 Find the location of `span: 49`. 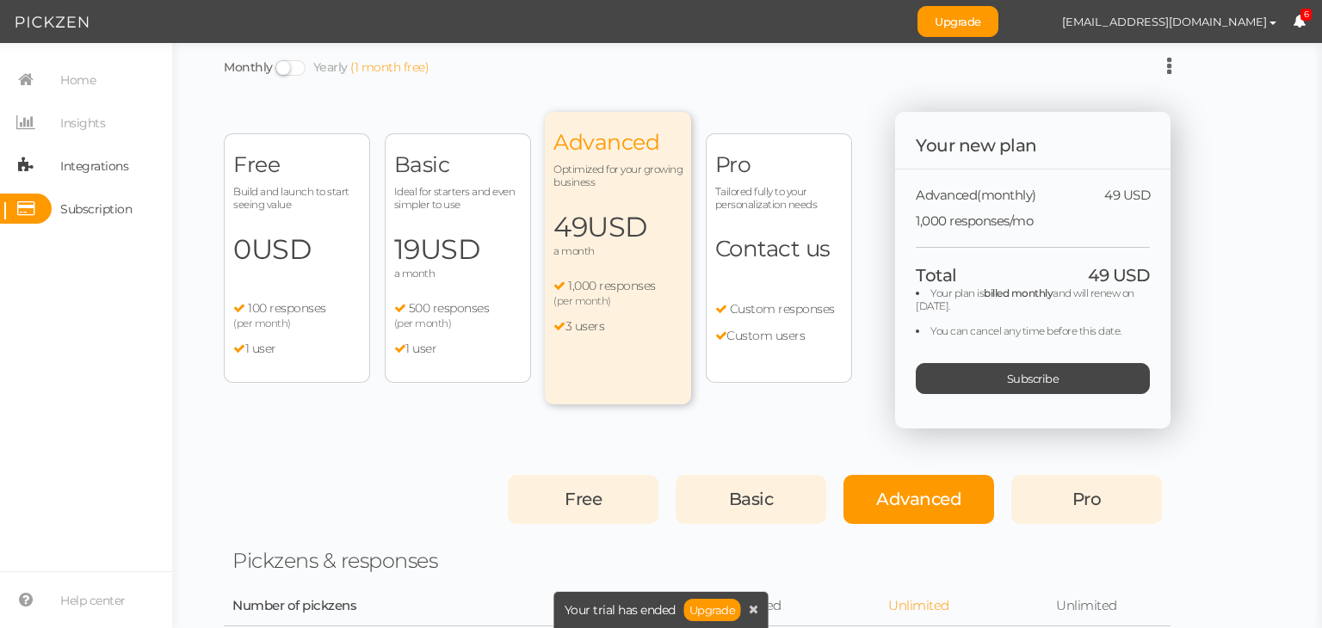

span: 49 is located at coordinates (618, 227).